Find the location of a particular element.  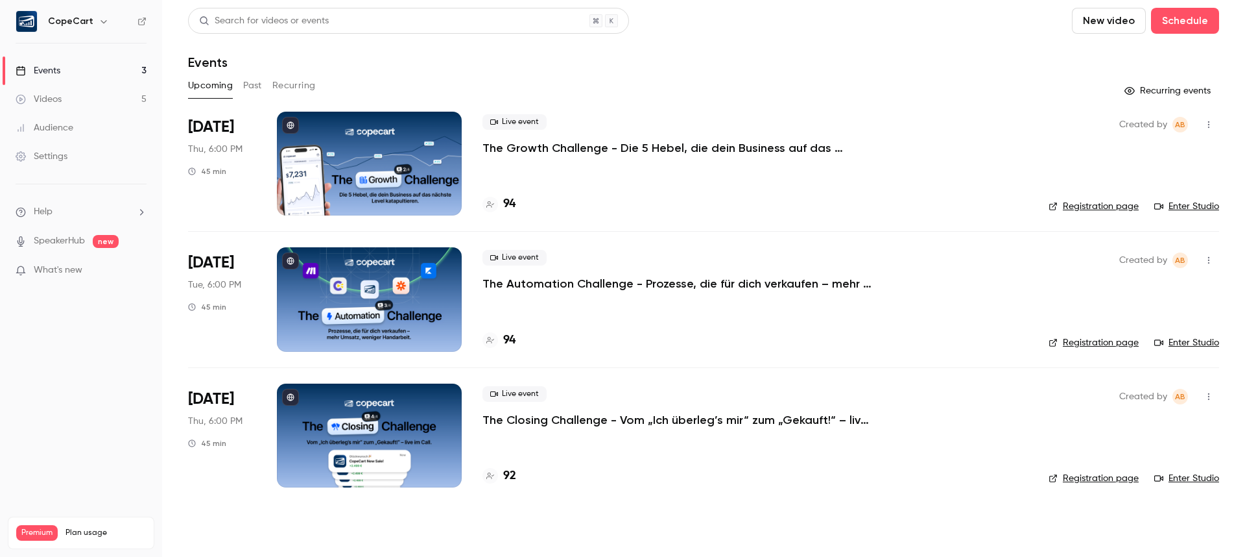

p: The Automation Challenge - Prozesse, die für dich verkaufen – mehr Umsatz, weniger Handarbeit is located at coordinates (677, 283).